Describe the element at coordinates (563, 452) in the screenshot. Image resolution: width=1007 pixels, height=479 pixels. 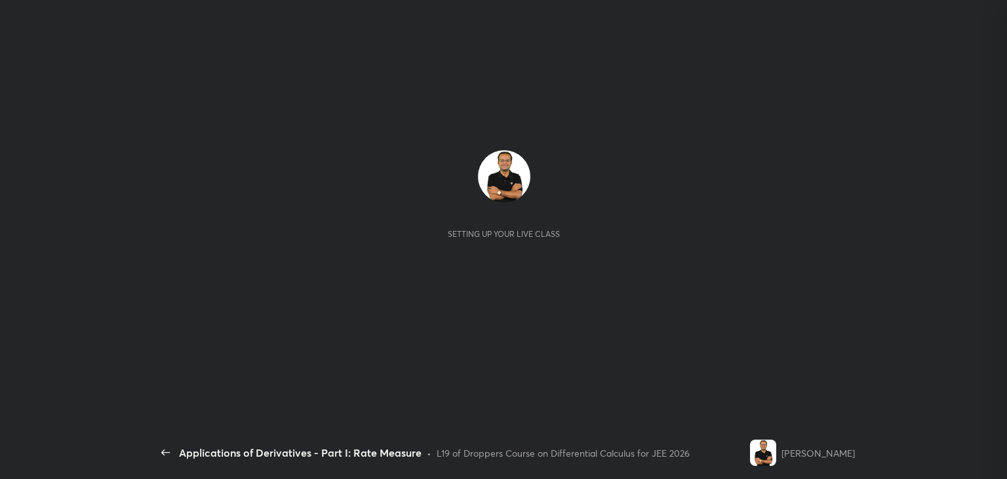
I see `div: L19 of Droppers Course on Differential Calculus for JEE 2026` at that location.